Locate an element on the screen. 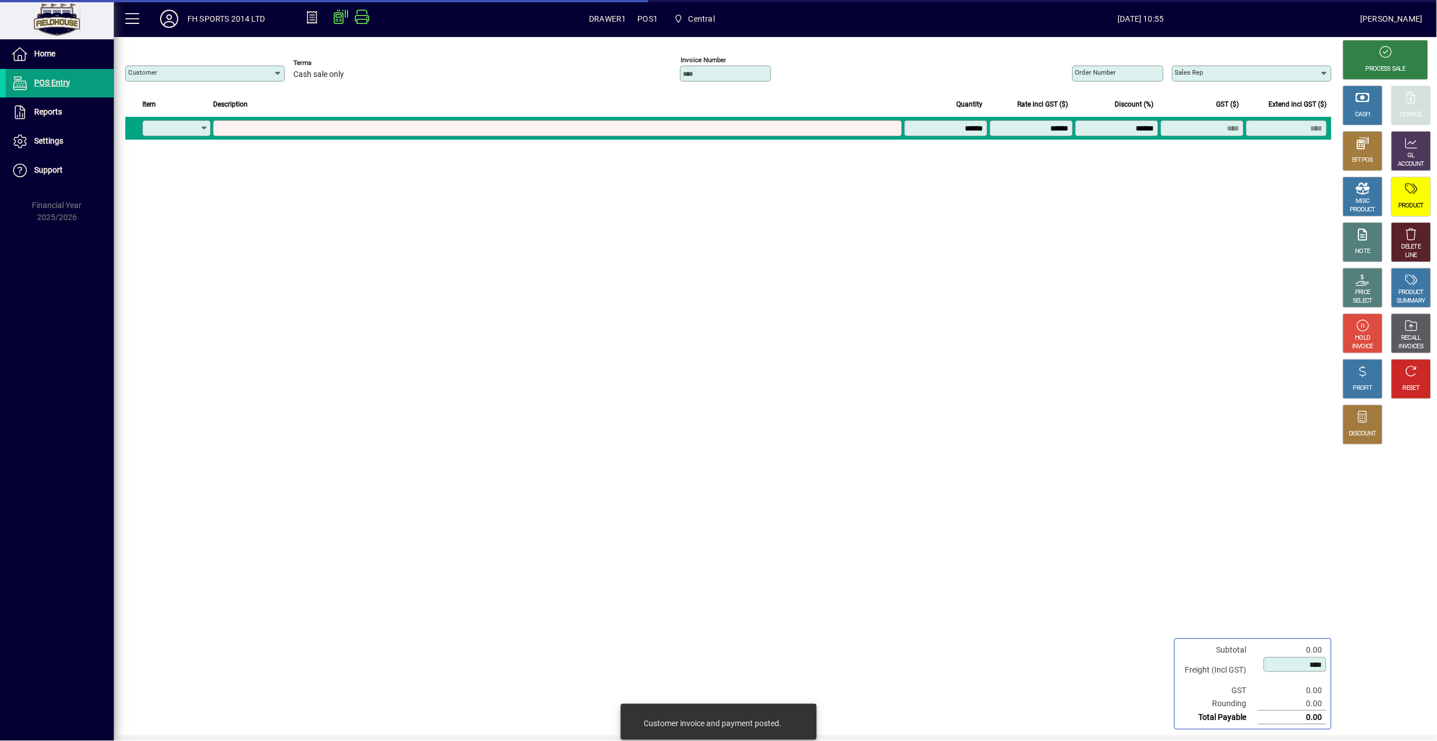 The image size is (1437, 741). span: POS Entry is located at coordinates (52, 83).